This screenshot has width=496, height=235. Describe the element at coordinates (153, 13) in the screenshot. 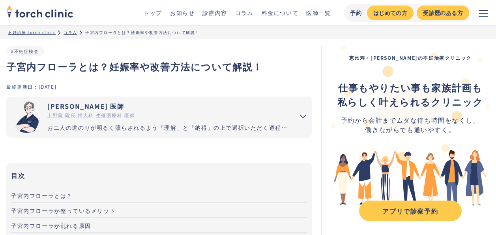

I see `a: トップ` at that location.